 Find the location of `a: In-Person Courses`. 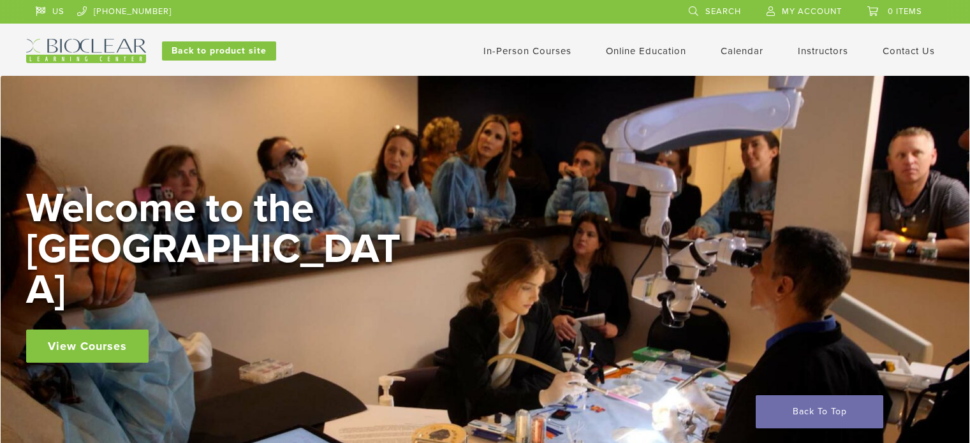

a: In-Person Courses is located at coordinates (528, 51).